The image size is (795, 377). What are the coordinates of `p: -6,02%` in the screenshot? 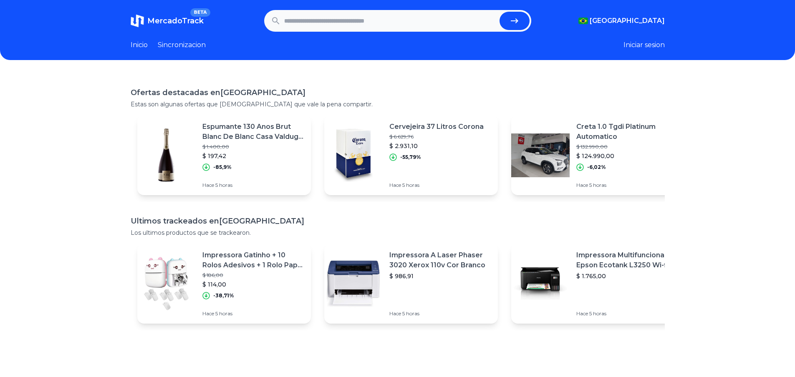 It's located at (596, 167).